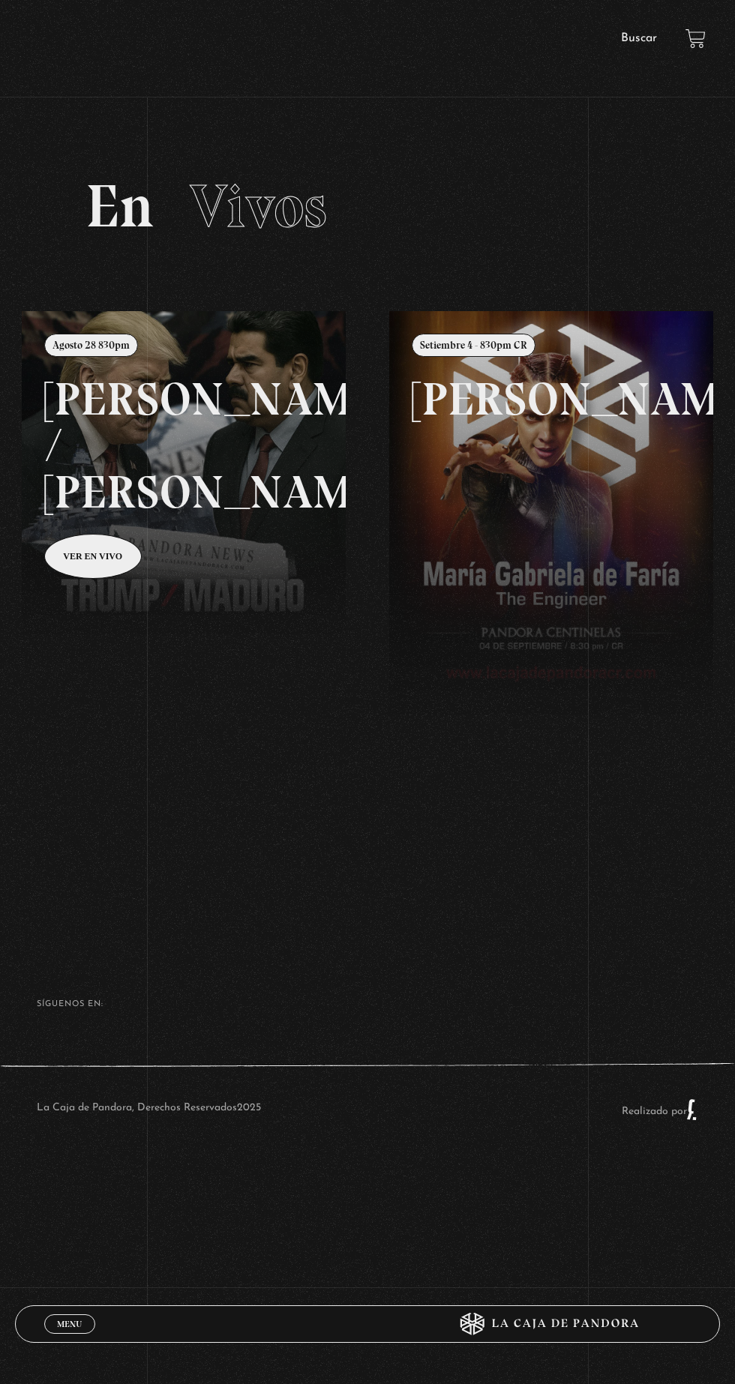 The width and height of the screenshot is (735, 1384). I want to click on a: Buscar, so click(639, 38).